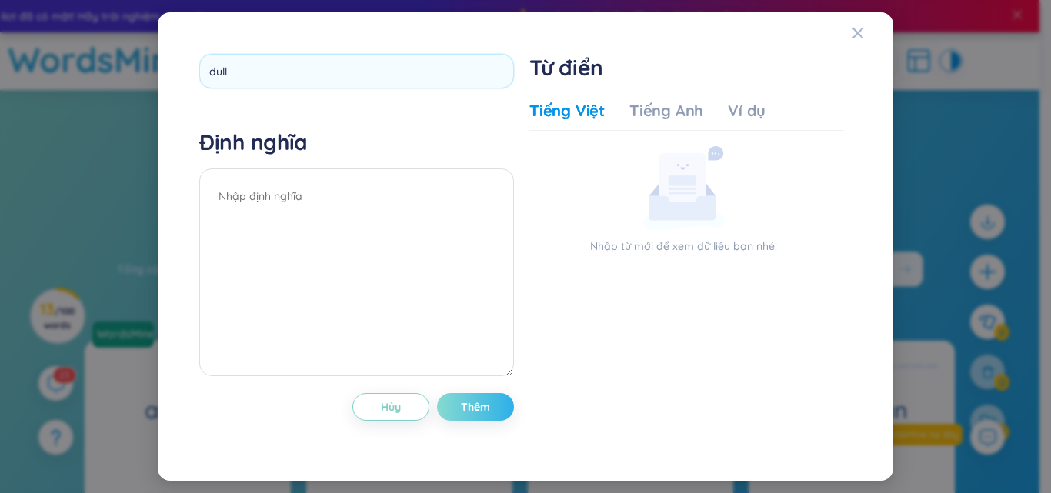 This screenshot has width=1051, height=493. What do you see at coordinates (747, 111) in the screenshot?
I see `div: Ví dụ` at bounding box center [747, 111].